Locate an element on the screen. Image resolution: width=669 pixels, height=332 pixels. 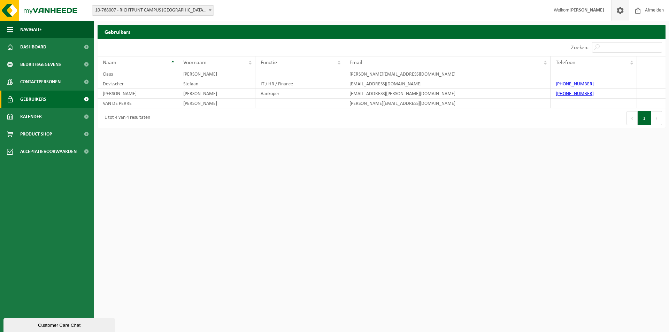
span: Naam is located at coordinates (109, 63).